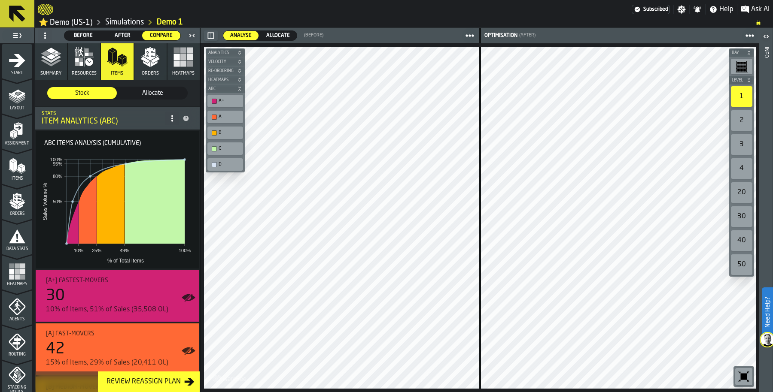 This screenshot has width=773, height=392. Describe the element at coordinates (650, 9) in the screenshot. I see `div: Menu Subscription` at that location.